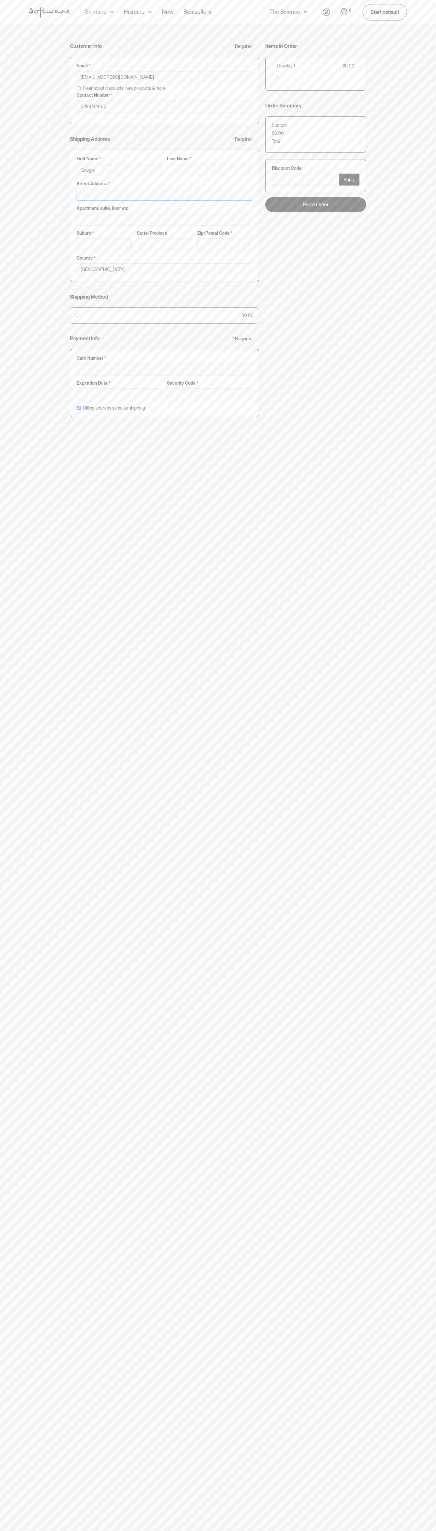 Image resolution: width=436 pixels, height=1531 pixels. What do you see at coordinates (164, 233) in the screenshot?
I see `label: State/Province` at bounding box center [164, 233].